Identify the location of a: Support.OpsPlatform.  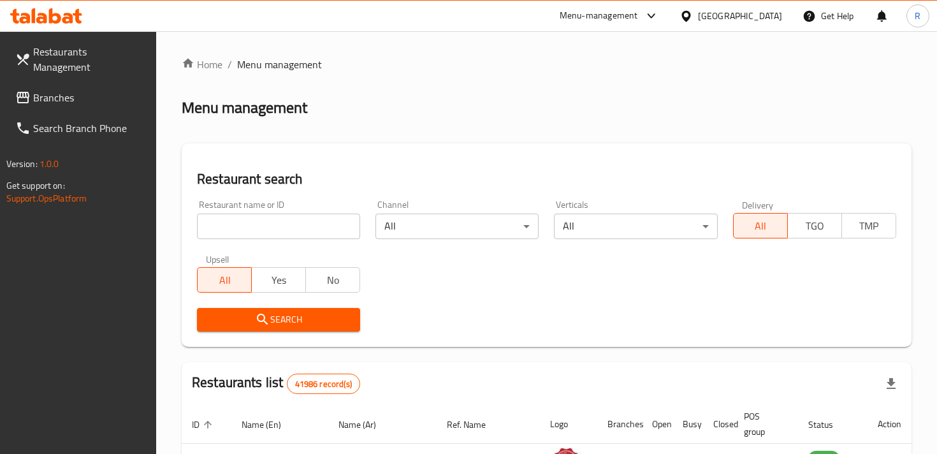
(47, 198).